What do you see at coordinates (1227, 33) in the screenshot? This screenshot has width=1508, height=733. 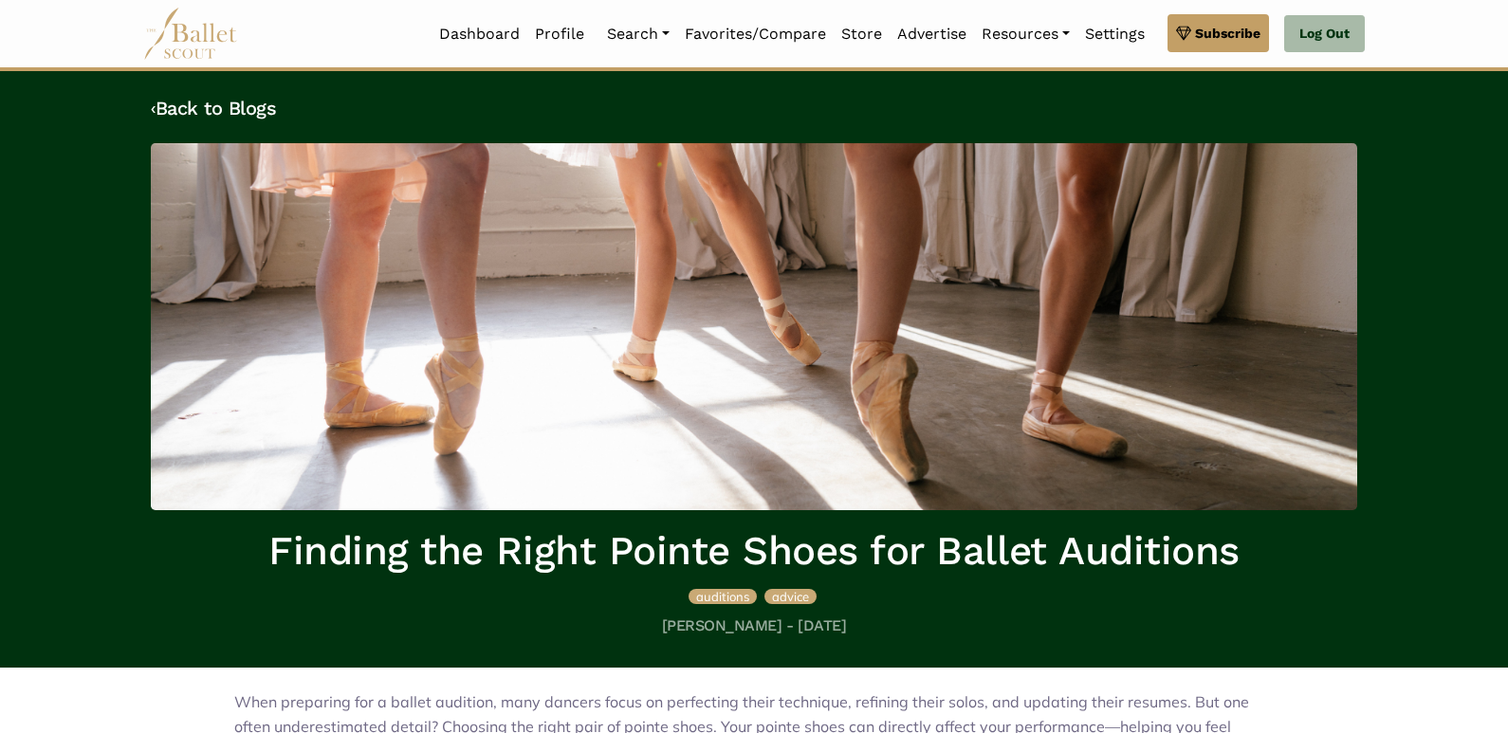 I see `span: Subscribe` at bounding box center [1227, 33].